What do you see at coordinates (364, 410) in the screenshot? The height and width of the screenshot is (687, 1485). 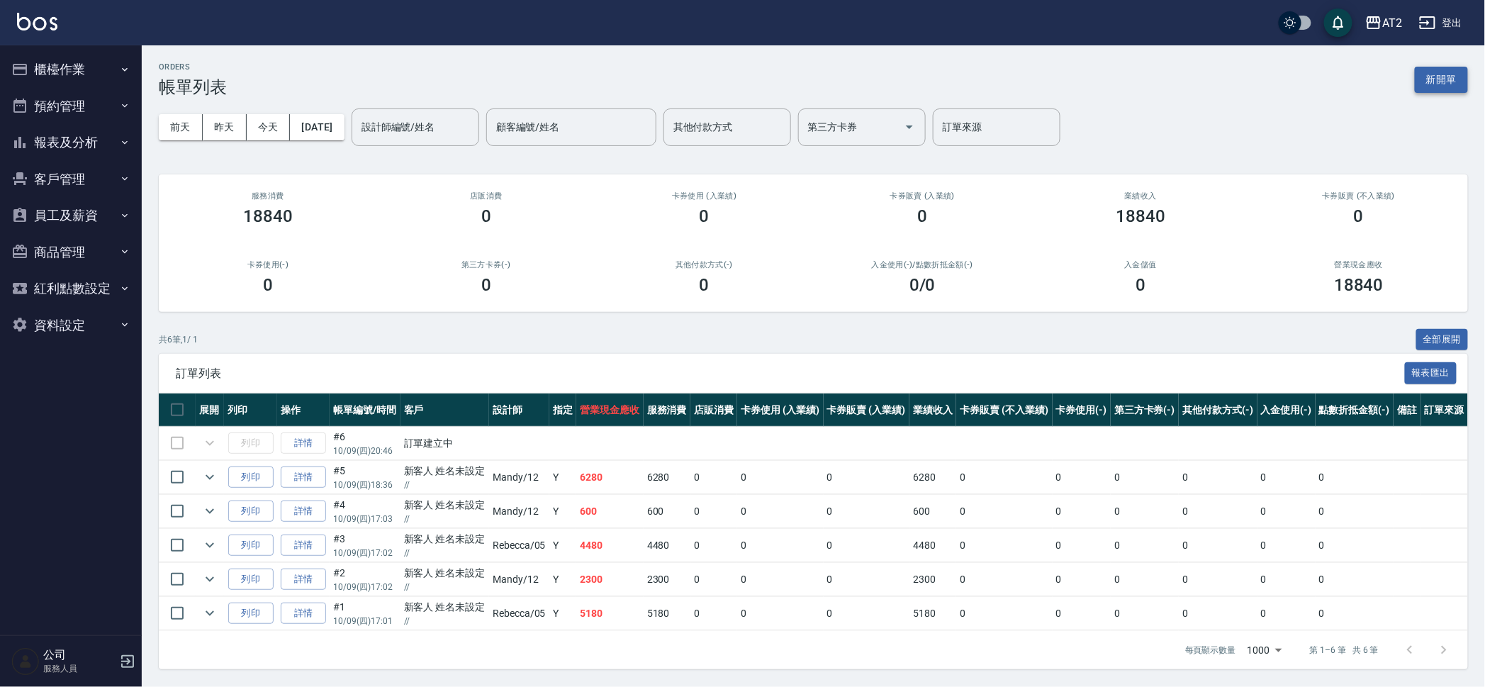 I see `th: 帳單編號/時間` at bounding box center [364, 410].